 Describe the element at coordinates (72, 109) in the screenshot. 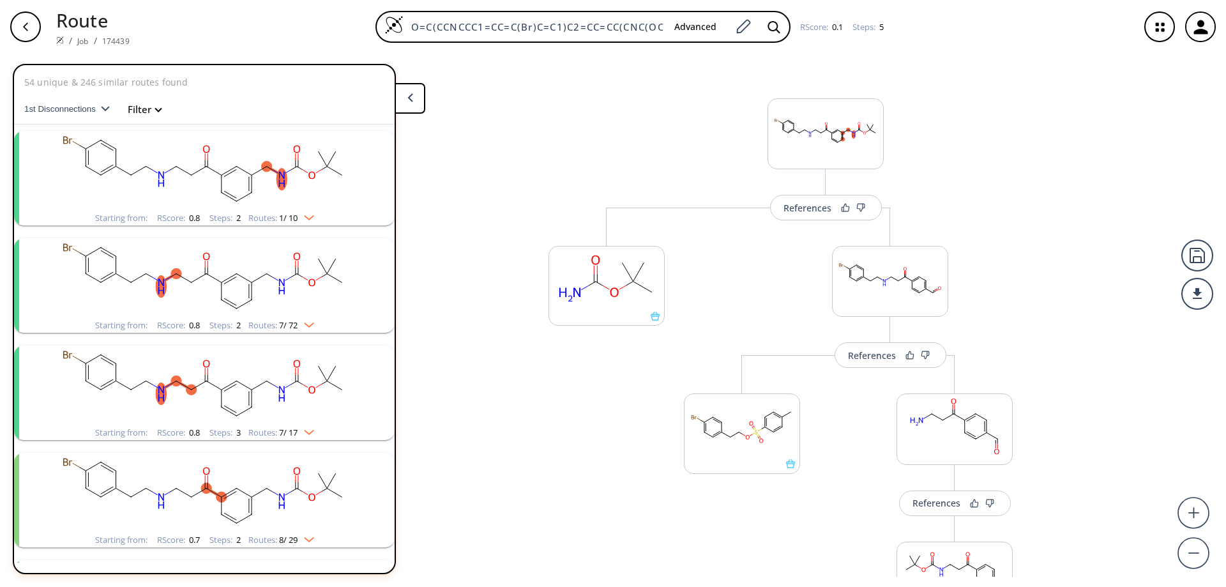

I see `button: 1st Disconnections` at that location.